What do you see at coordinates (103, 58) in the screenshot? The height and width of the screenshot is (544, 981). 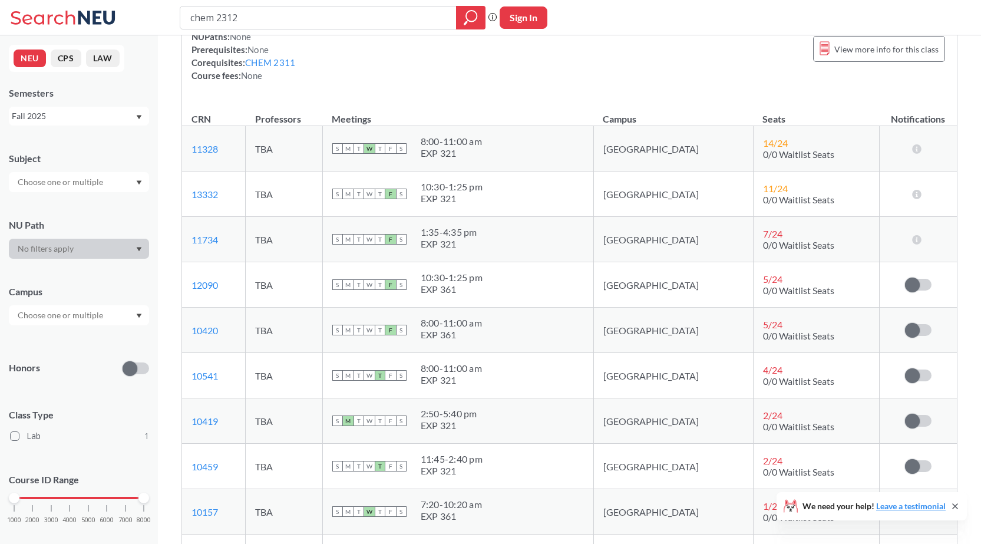 I see `button: LAW` at bounding box center [103, 58].